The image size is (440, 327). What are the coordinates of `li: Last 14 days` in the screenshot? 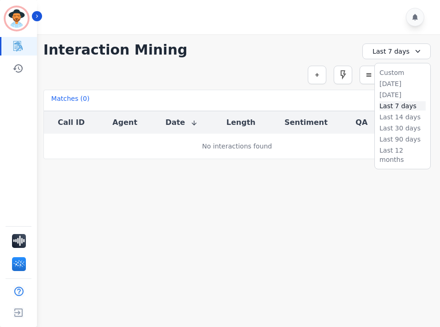 It's located at (403, 117).